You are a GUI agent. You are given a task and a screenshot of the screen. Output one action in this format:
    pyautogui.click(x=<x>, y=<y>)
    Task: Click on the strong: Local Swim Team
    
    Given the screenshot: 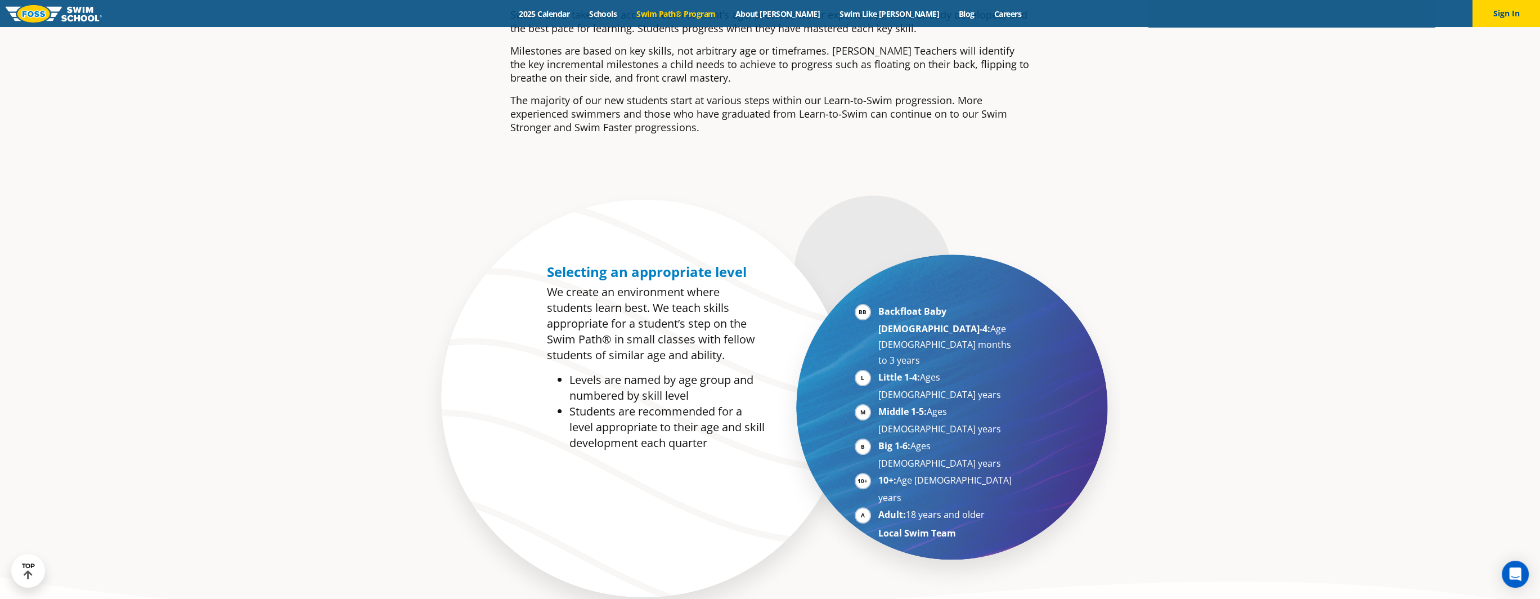 What is the action you would take?
    pyautogui.click(x=917, y=533)
    